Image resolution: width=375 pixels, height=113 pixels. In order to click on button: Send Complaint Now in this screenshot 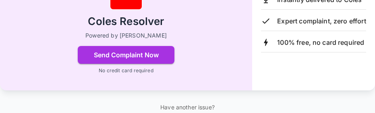, I will do `click(126, 55)`.